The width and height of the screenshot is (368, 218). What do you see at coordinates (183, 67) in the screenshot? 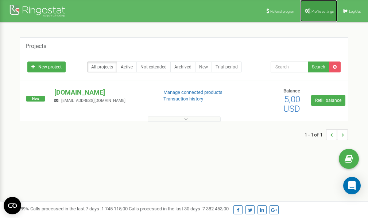
I see `a: Archived` at bounding box center [183, 67].